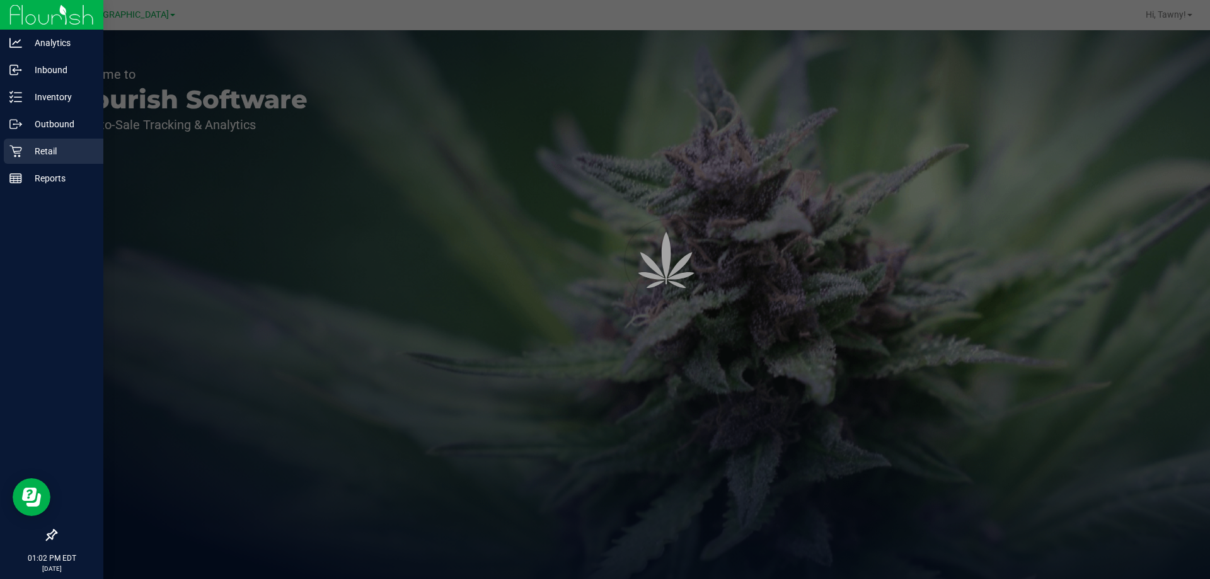  I want to click on p: Analytics, so click(60, 43).